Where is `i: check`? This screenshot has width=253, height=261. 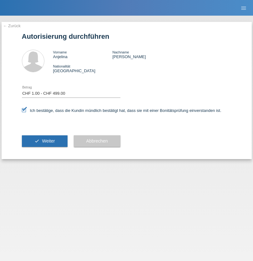
i: check is located at coordinates (37, 141).